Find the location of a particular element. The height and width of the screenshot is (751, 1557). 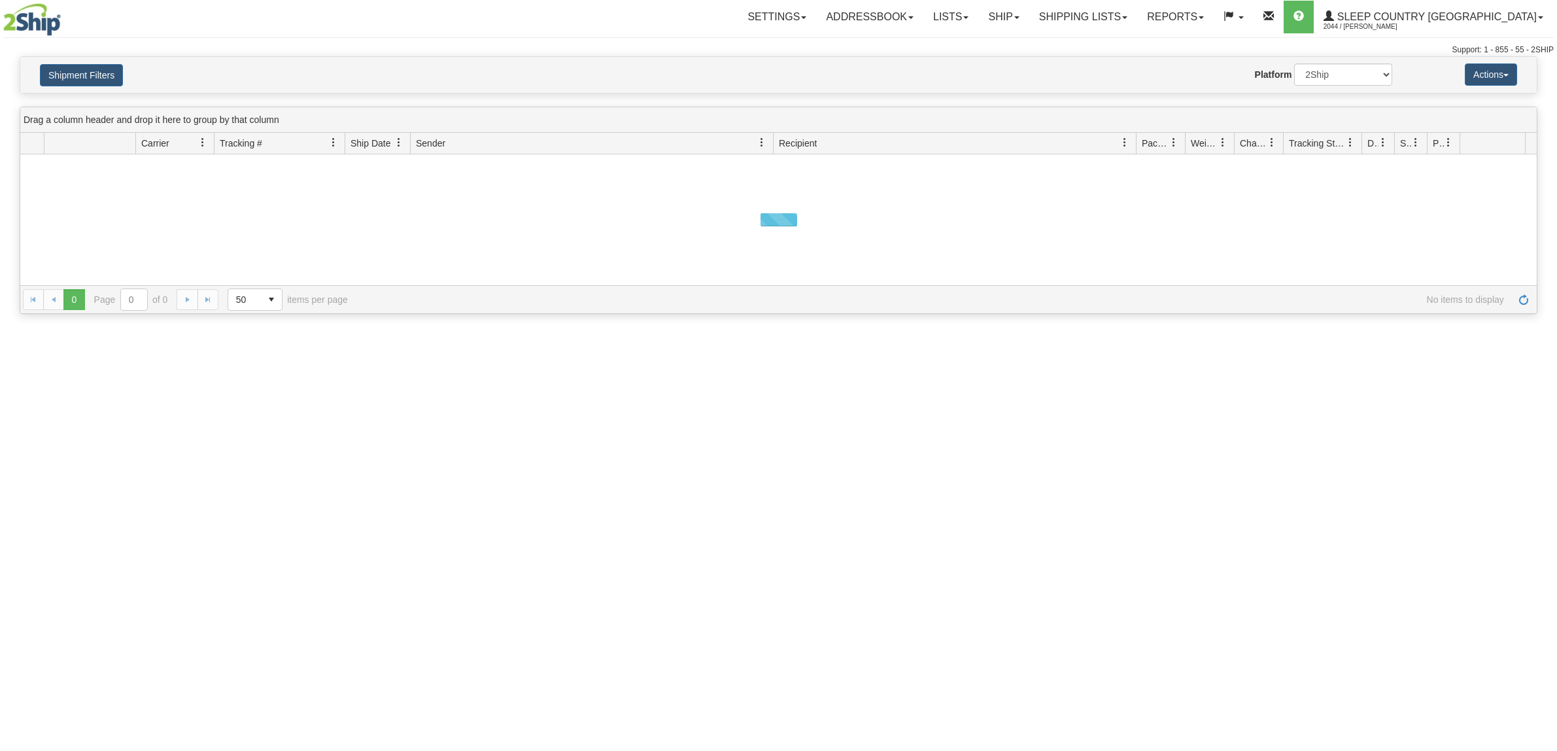

img: logo2044.jpg is located at coordinates (32, 20).